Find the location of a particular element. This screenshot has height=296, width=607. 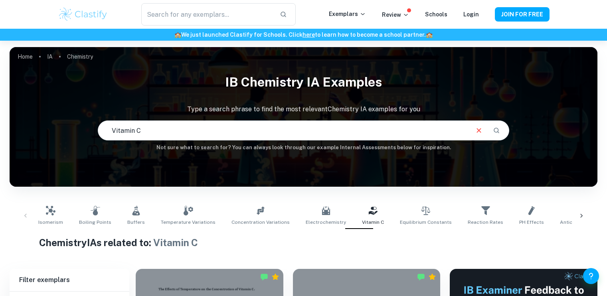

a: Clastify logo is located at coordinates (83, 14).